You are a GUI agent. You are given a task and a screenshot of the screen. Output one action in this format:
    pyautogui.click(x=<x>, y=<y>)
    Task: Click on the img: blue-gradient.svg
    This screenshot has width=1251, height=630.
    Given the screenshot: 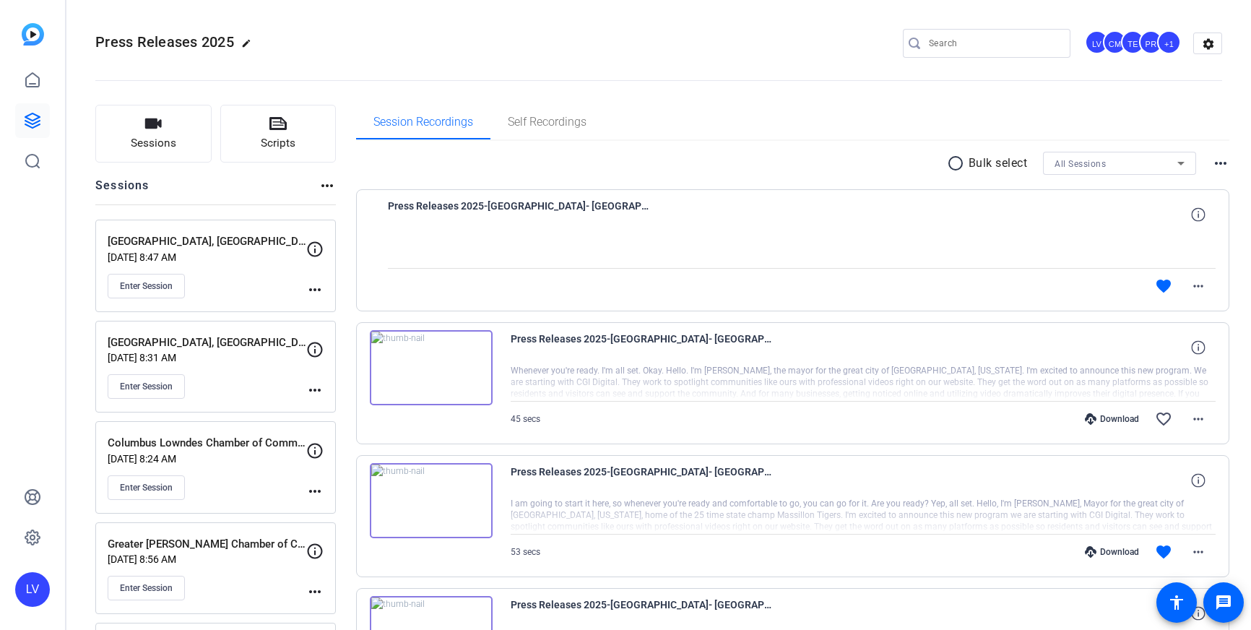 What is the action you would take?
    pyautogui.click(x=33, y=34)
    